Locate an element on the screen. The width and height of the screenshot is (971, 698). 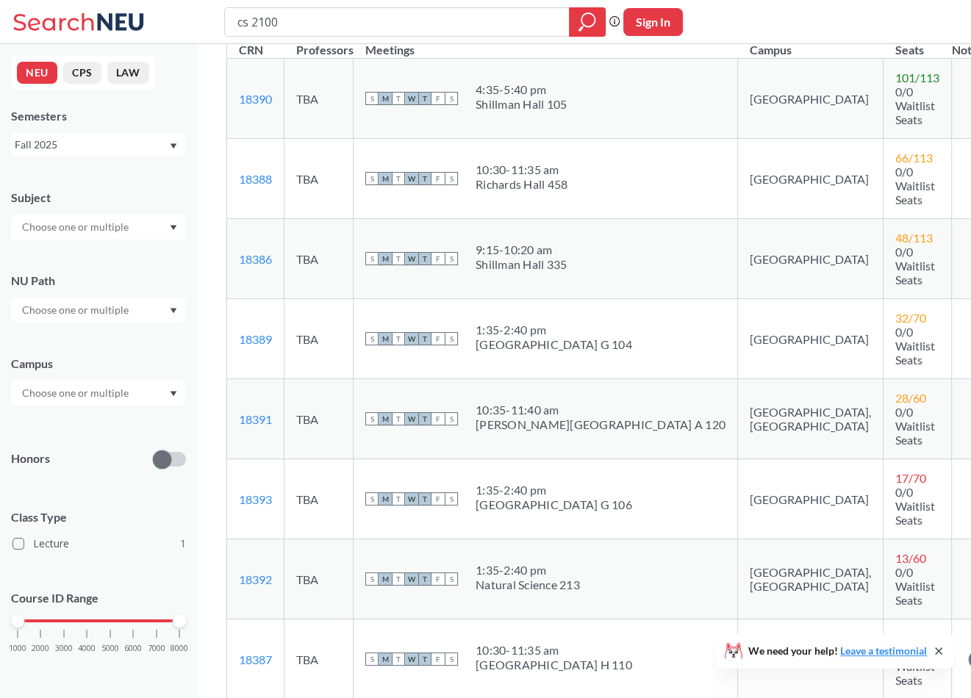
span: 28 / 60 is located at coordinates (911, 398).